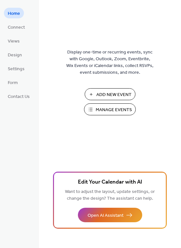 The height and width of the screenshot is (248, 181). What do you see at coordinates (15, 54) in the screenshot?
I see `a: Design` at bounding box center [15, 54].